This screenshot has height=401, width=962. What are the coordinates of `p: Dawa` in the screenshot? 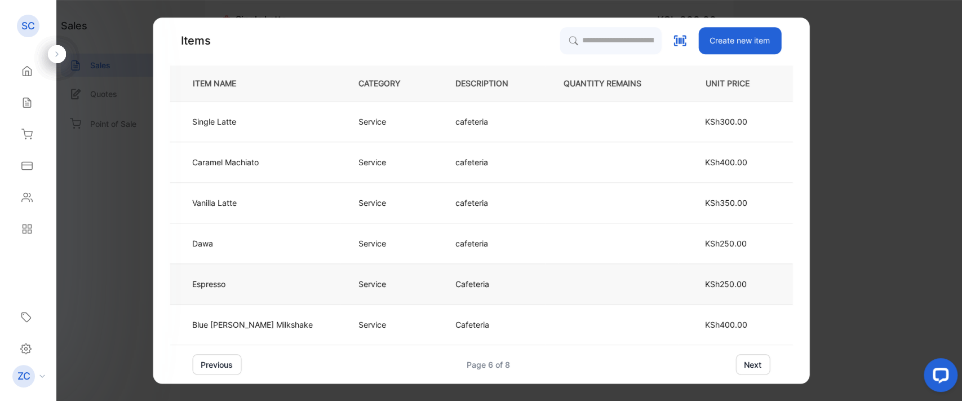 It's located at (218, 243).